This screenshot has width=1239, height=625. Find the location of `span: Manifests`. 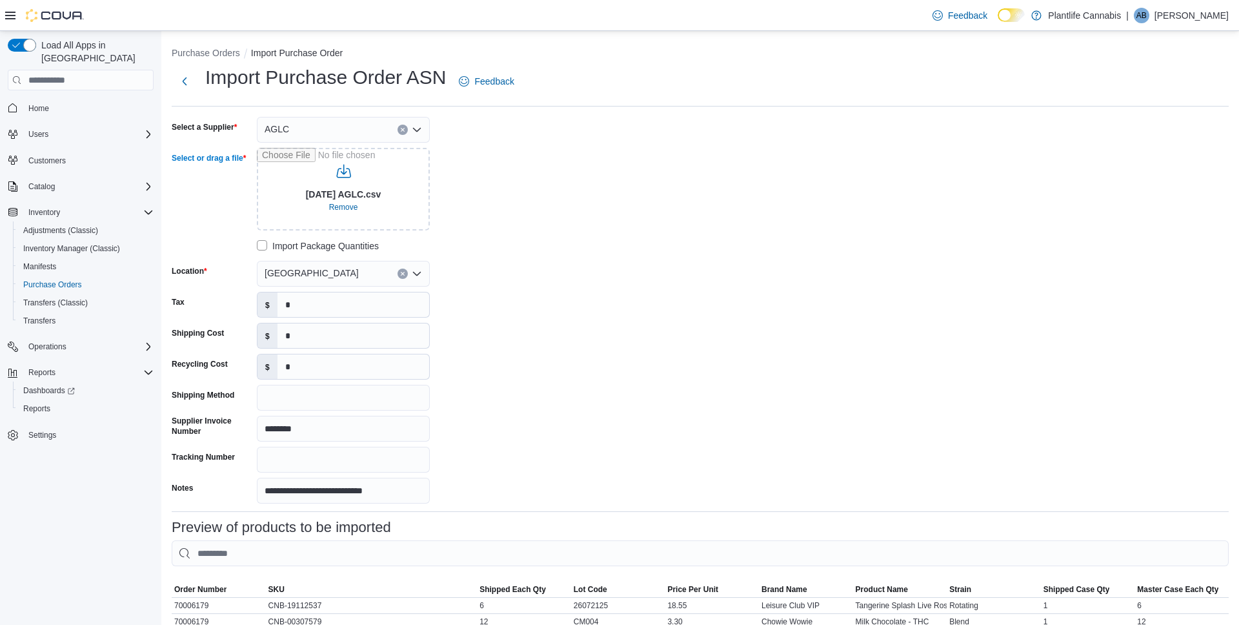

span: Manifests is located at coordinates (86, 267).